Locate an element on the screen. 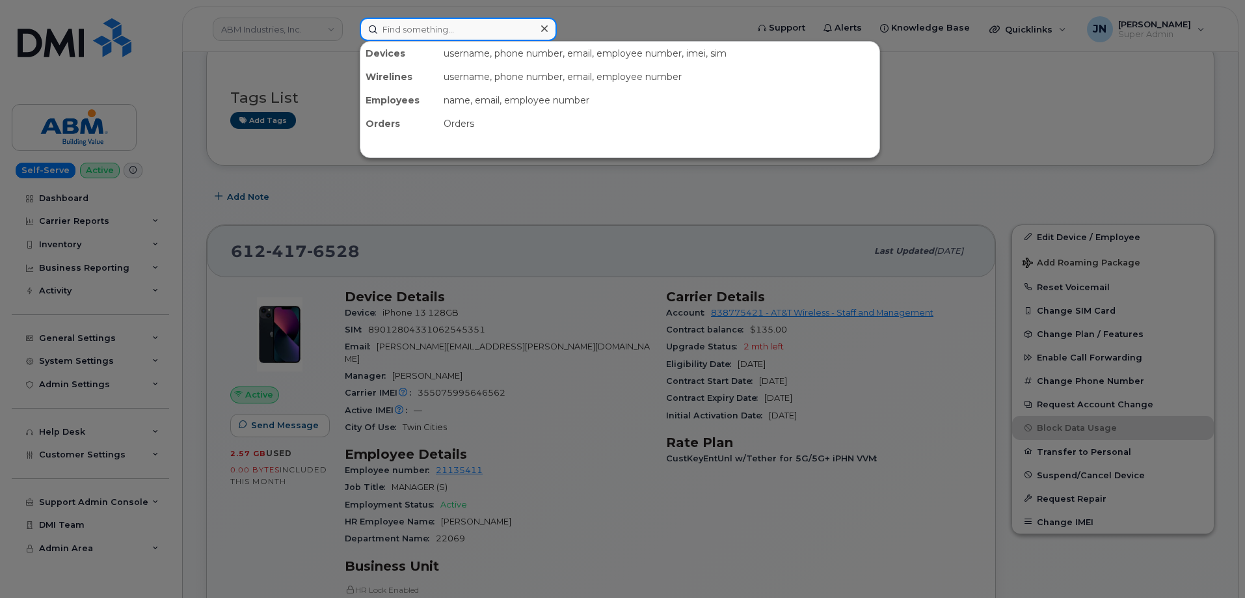  div: name, email, employee number is located at coordinates (659, 100).